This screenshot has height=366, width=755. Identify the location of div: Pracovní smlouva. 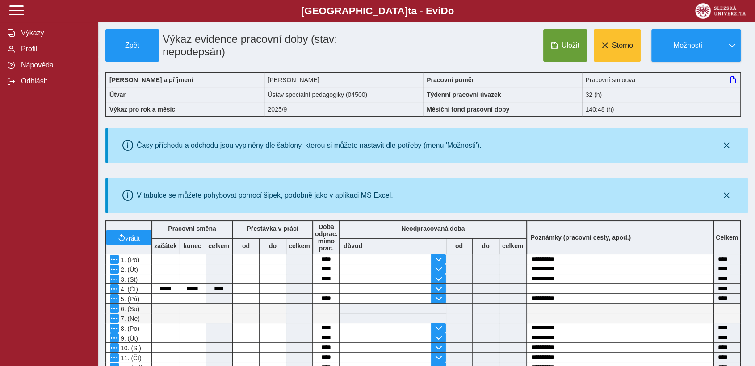
(662, 80).